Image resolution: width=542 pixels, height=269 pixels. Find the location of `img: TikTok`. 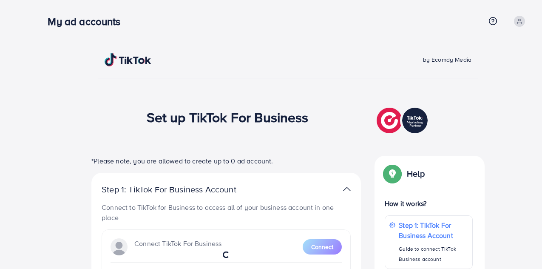

img: TikTok is located at coordinates (128, 59).